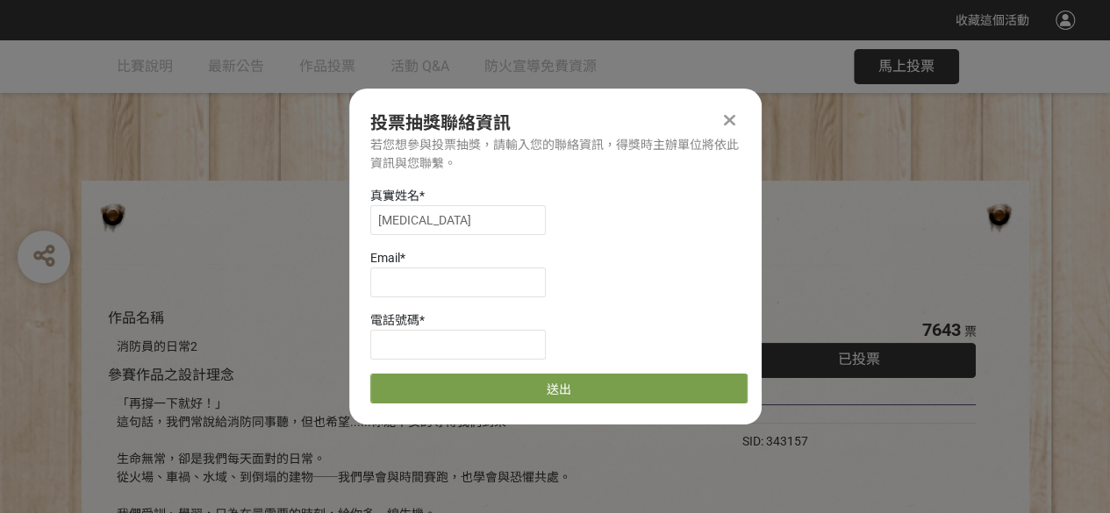 The width and height of the screenshot is (1110, 513). What do you see at coordinates (403, 347) in the screenshot?
I see `div: 消防員的日常2` at bounding box center [403, 347].